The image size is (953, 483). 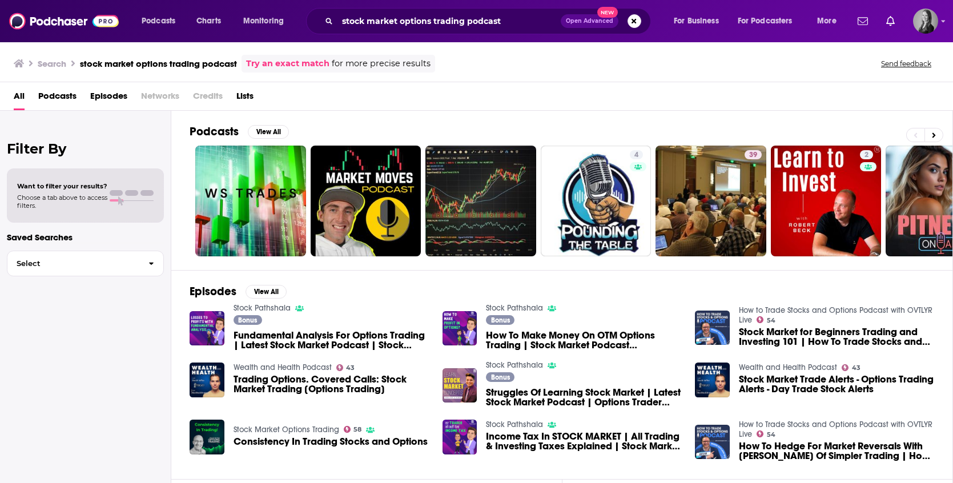 What do you see at coordinates (19, 98) in the screenshot?
I see `span: All` at bounding box center [19, 98].